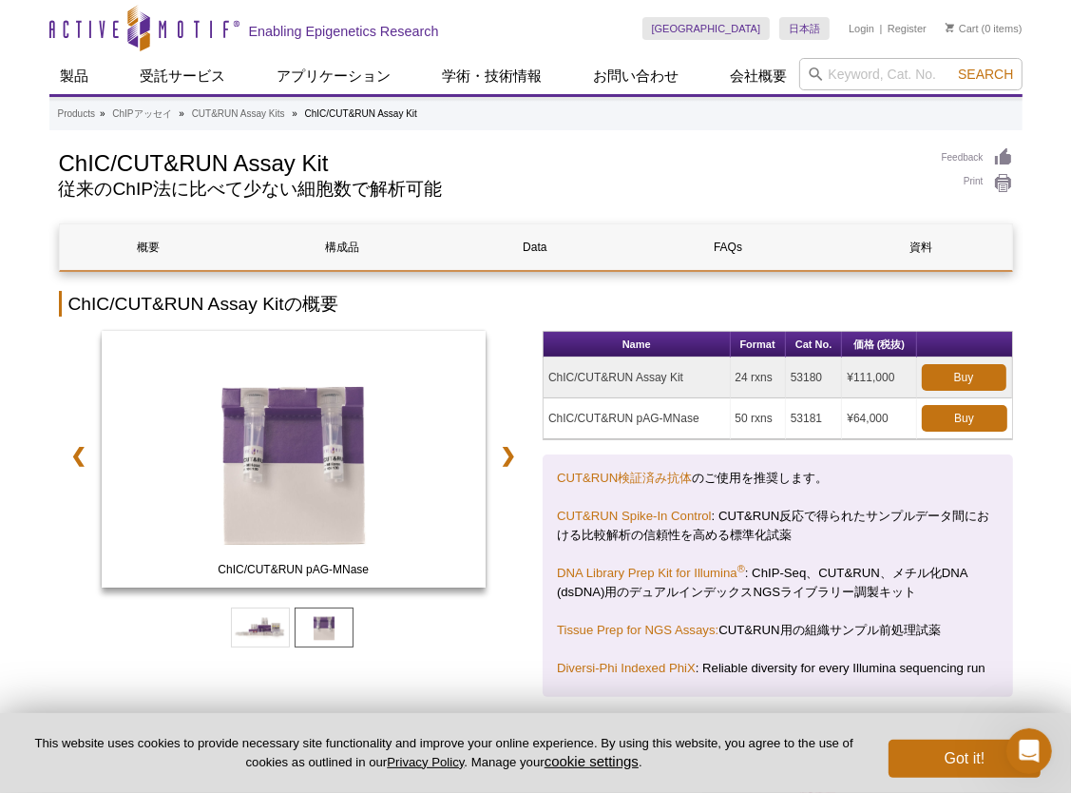  Describe the element at coordinates (879, 344) in the screenshot. I see `th: 価格 (税抜)` at that location.